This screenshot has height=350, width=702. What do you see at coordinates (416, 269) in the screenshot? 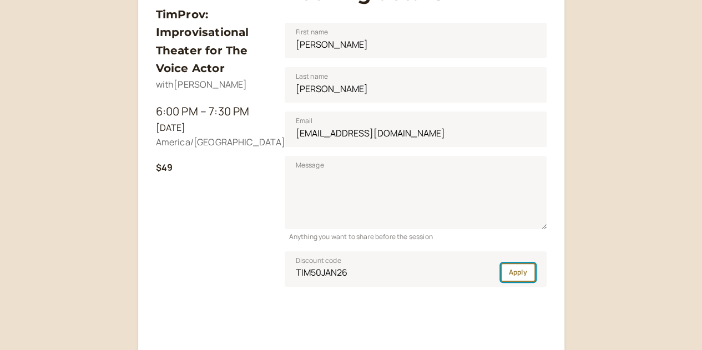
I see `input: Discount code` at bounding box center [416, 269].